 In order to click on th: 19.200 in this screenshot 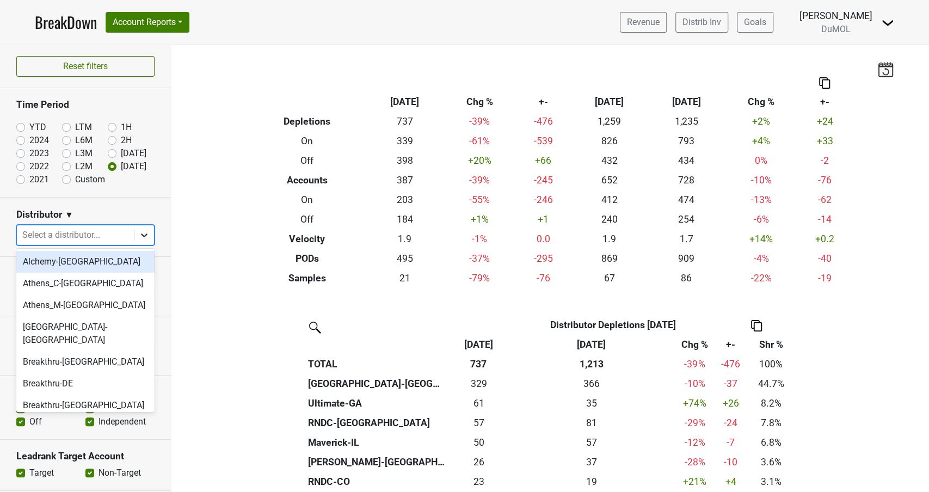, I will do `click(592, 482)`.